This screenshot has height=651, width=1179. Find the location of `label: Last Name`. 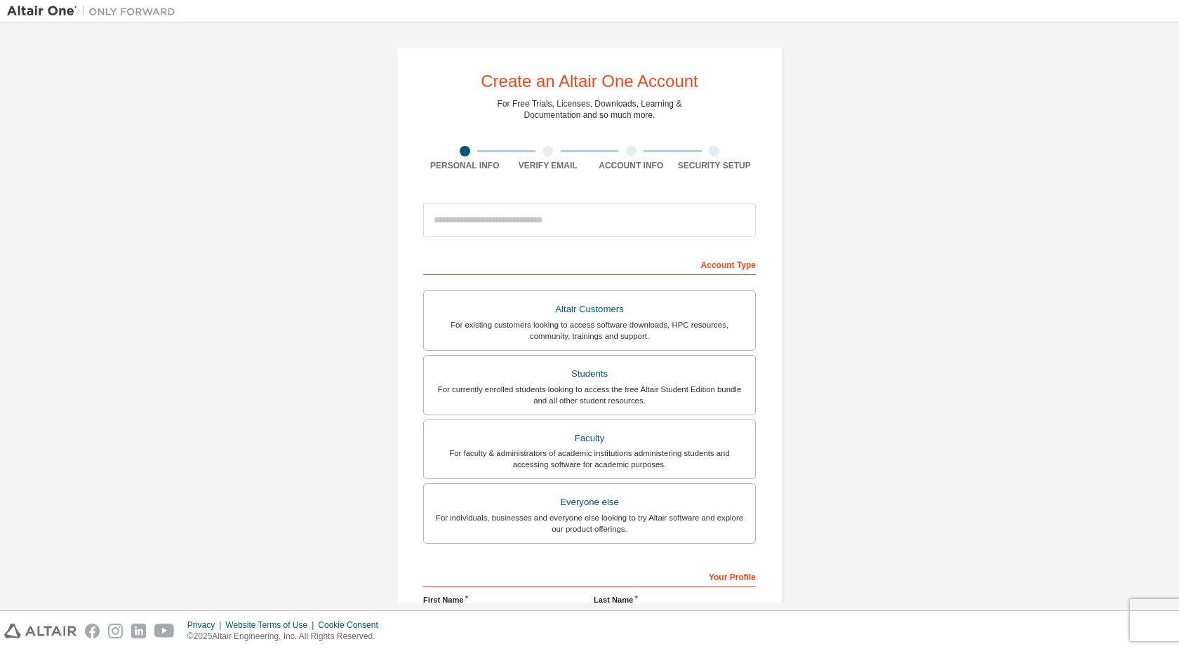

label: Last Name is located at coordinates (674, 600).